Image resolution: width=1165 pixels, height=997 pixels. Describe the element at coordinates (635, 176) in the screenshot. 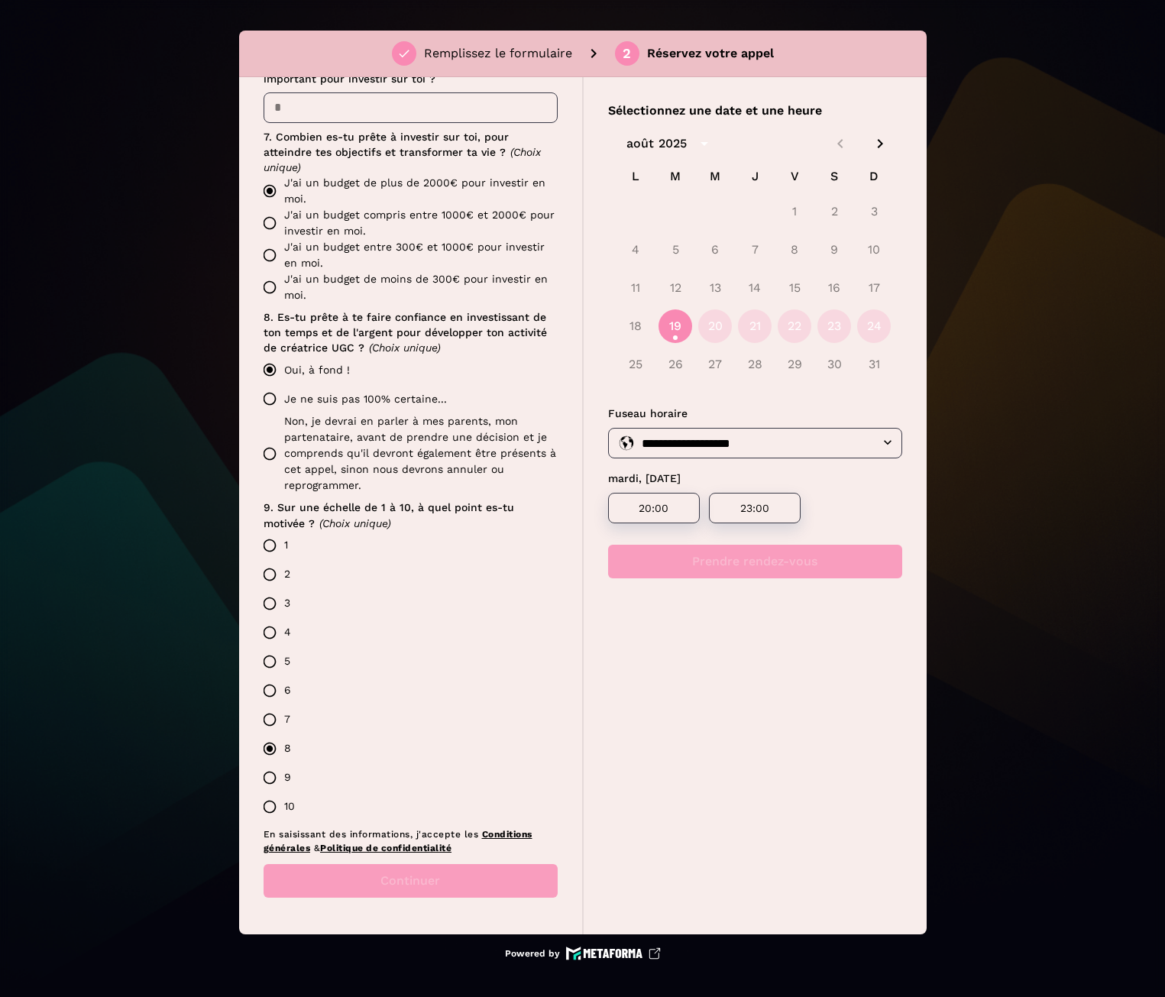

I see `span: L` at that location.